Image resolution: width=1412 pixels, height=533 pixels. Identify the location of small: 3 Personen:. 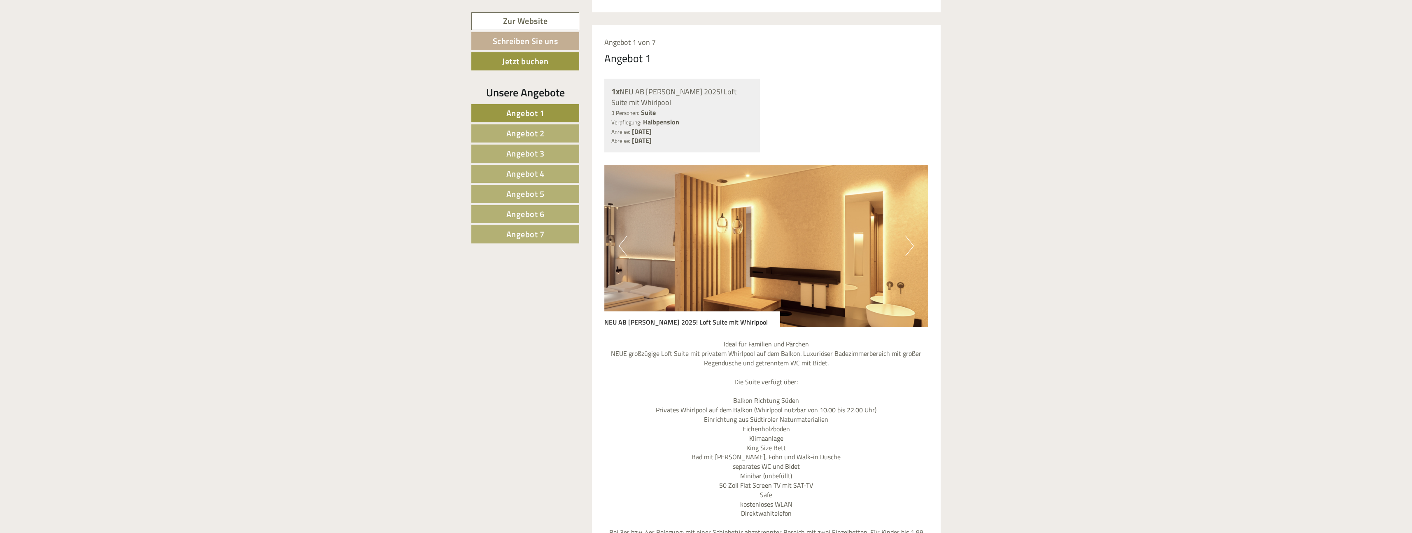
(626, 113).